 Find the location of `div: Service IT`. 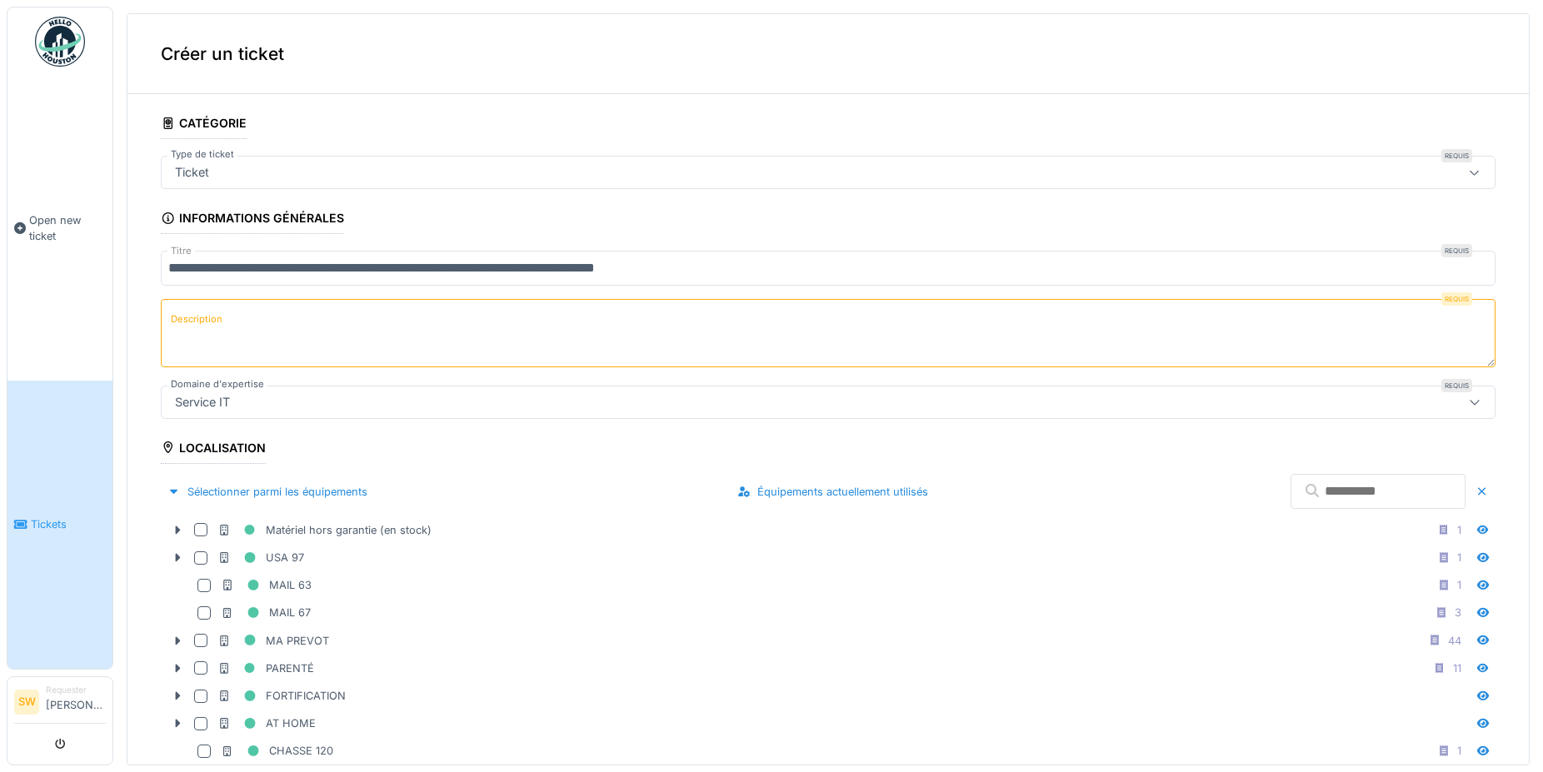

div: Service IT is located at coordinates (202, 402).